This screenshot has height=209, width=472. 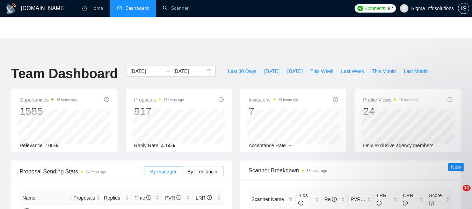 I want to click on span: Score, so click(x=435, y=199).